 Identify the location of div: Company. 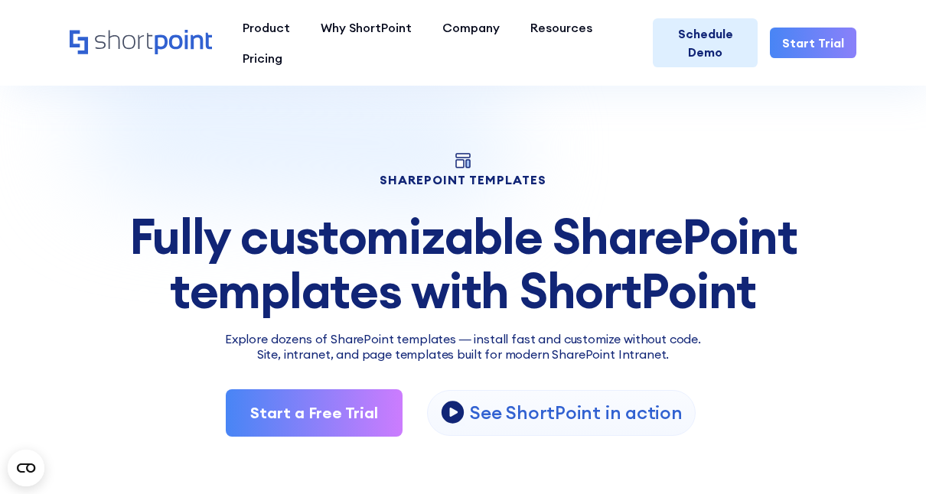
(471, 28).